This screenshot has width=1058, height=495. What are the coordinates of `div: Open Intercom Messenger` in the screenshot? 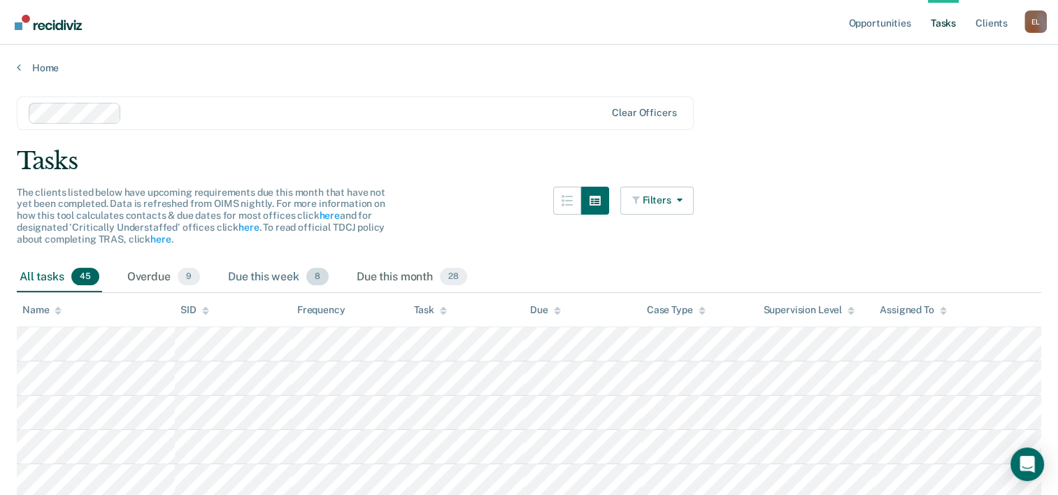 It's located at (1027, 464).